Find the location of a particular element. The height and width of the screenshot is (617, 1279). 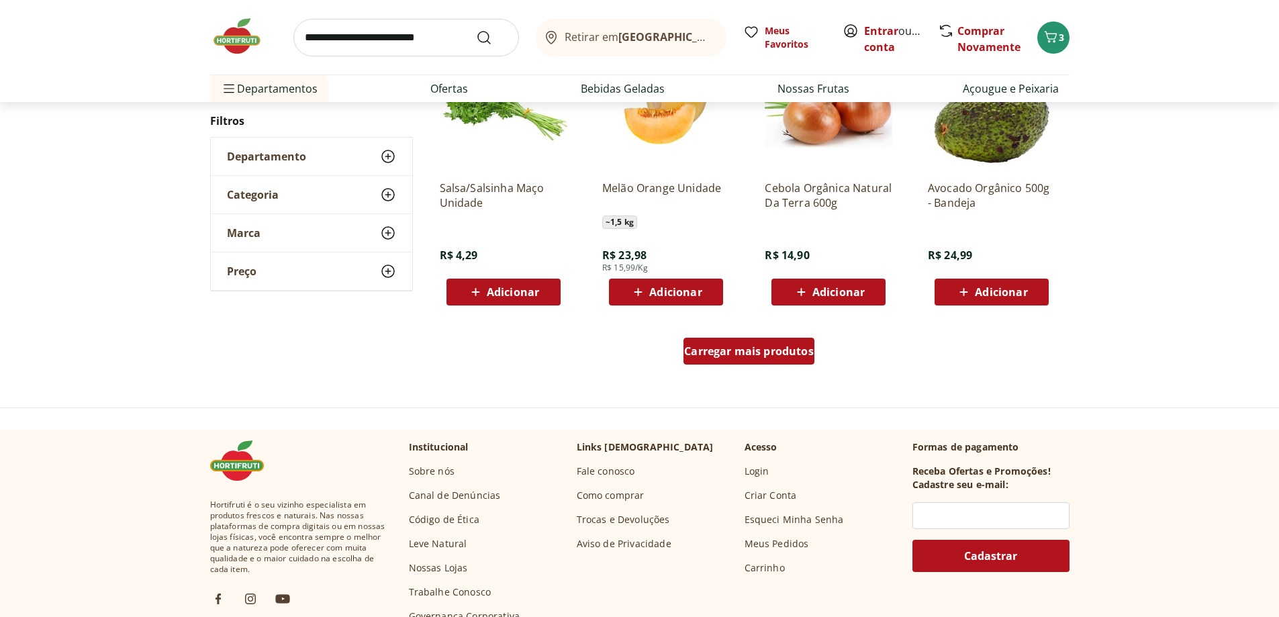

p: Salsa/Salsinha Maço Unidade is located at coordinates (504, 195).